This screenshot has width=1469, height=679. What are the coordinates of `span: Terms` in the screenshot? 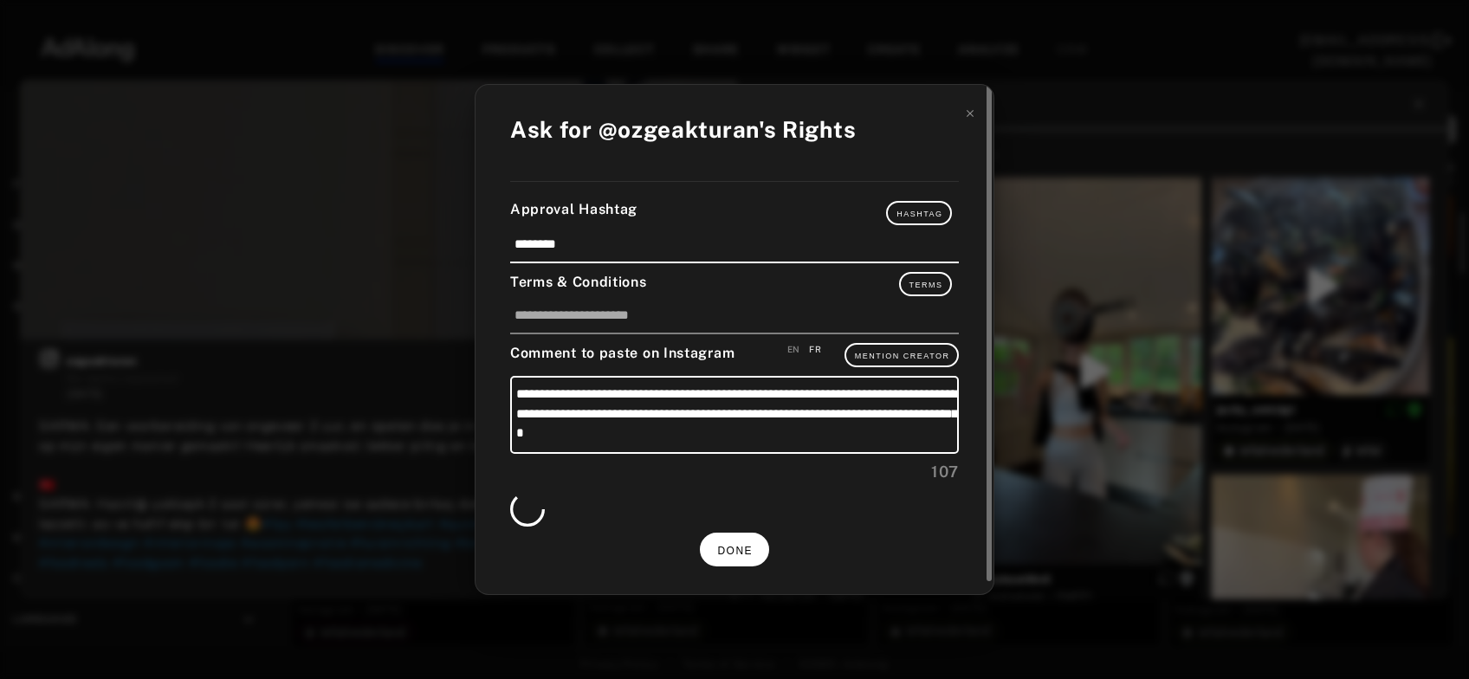 It's located at (926, 285).